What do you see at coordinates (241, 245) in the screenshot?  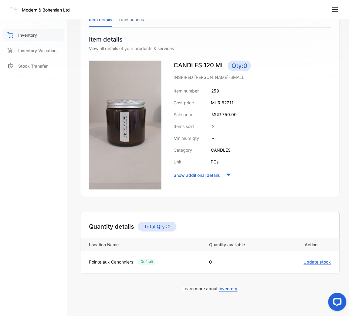 I see `p: Quantity available` at bounding box center [241, 245].